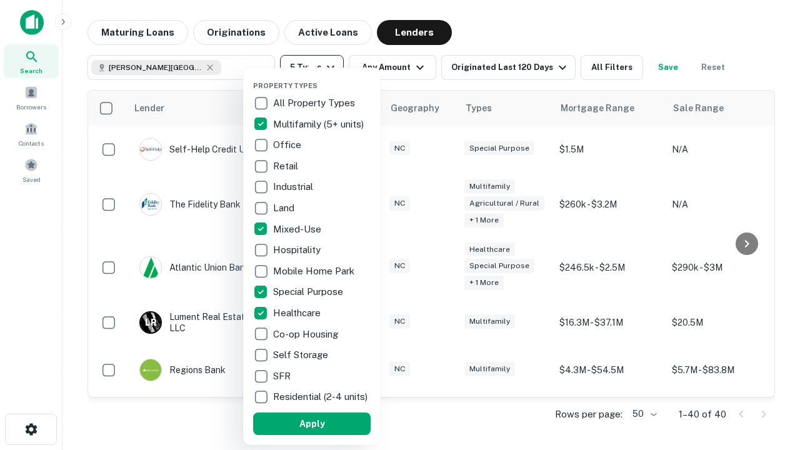  What do you see at coordinates (285, 208) in the screenshot?
I see `p: Land` at bounding box center [285, 208].